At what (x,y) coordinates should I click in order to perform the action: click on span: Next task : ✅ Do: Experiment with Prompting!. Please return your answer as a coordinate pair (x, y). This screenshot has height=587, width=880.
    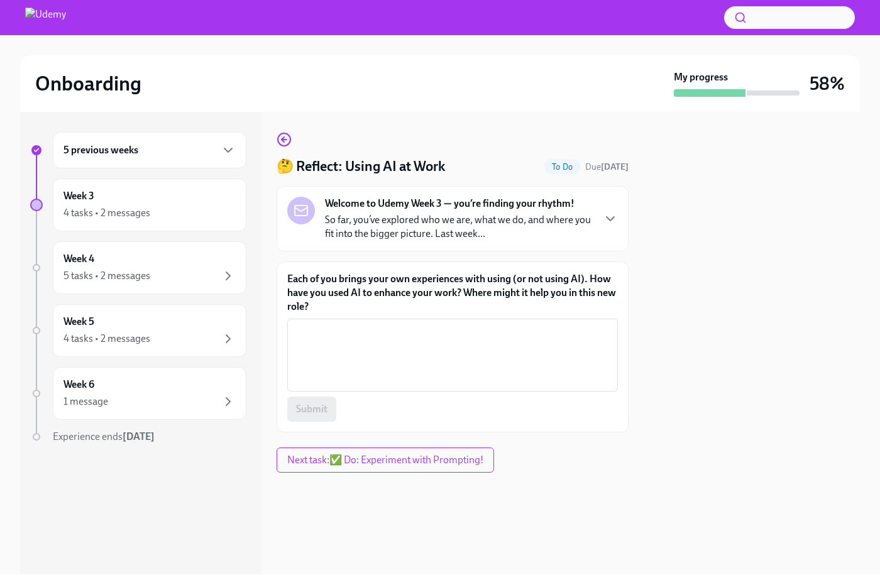
    Looking at the image, I should click on (385, 460).